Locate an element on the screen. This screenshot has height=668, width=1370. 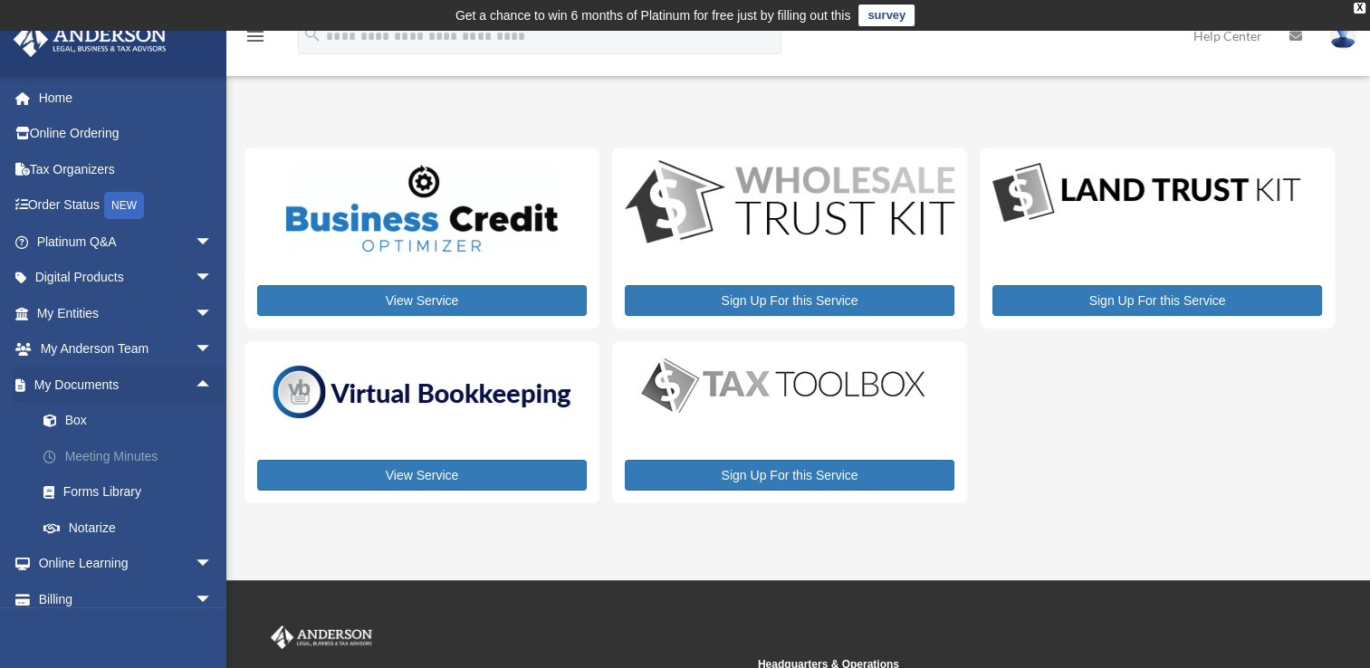
a: Forms Library is located at coordinates (132, 493).